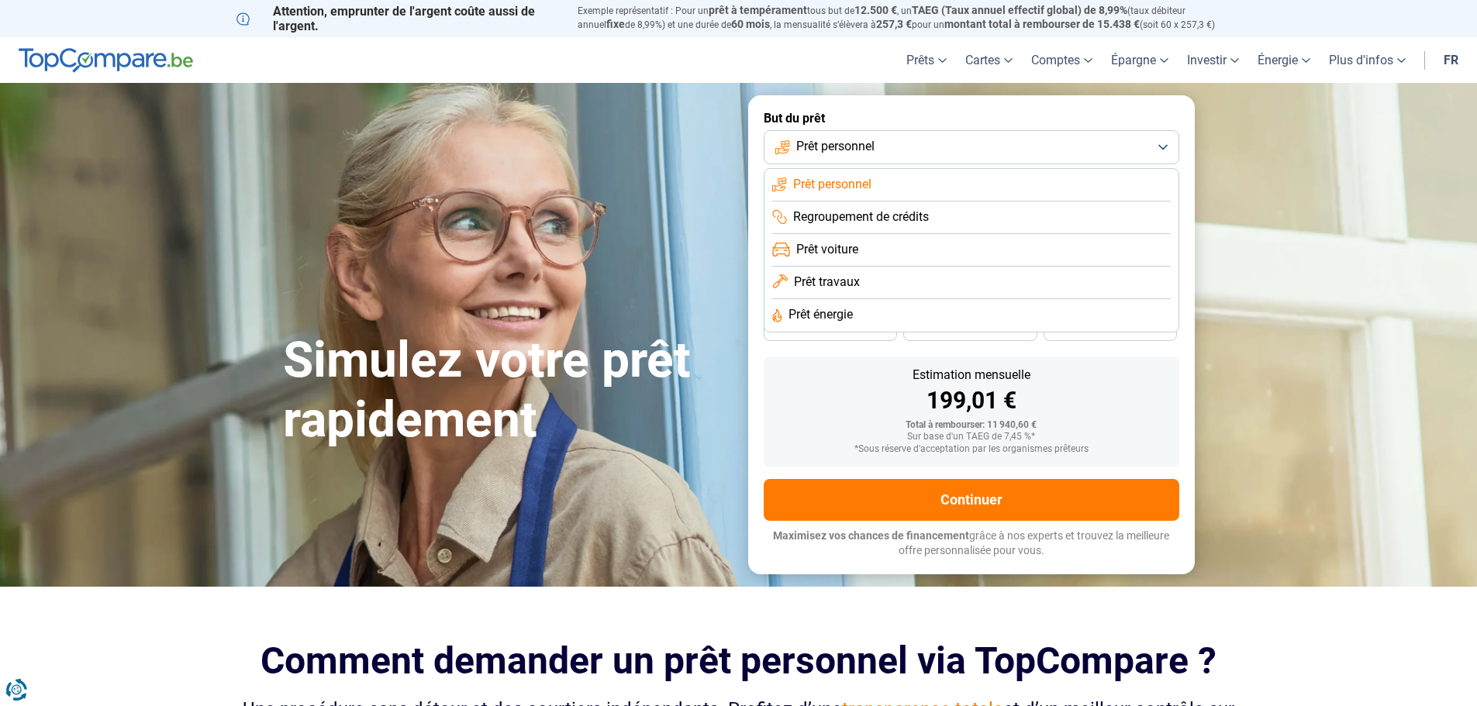  Describe the element at coordinates (971, 426) in the screenshot. I see `div: Total à rembourser: 11 940,60 €` at that location.